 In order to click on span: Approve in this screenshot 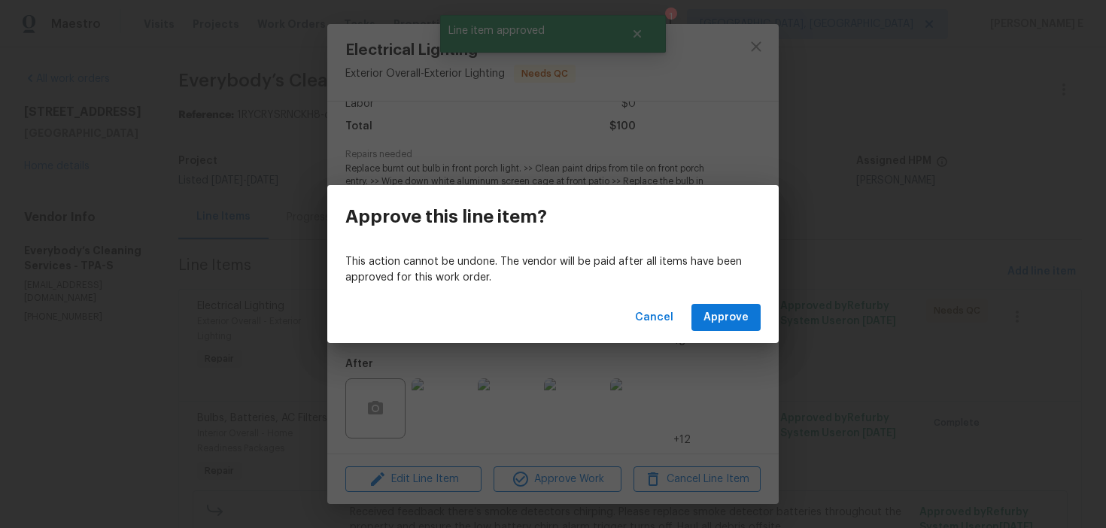, I will do `click(726, 317)`.